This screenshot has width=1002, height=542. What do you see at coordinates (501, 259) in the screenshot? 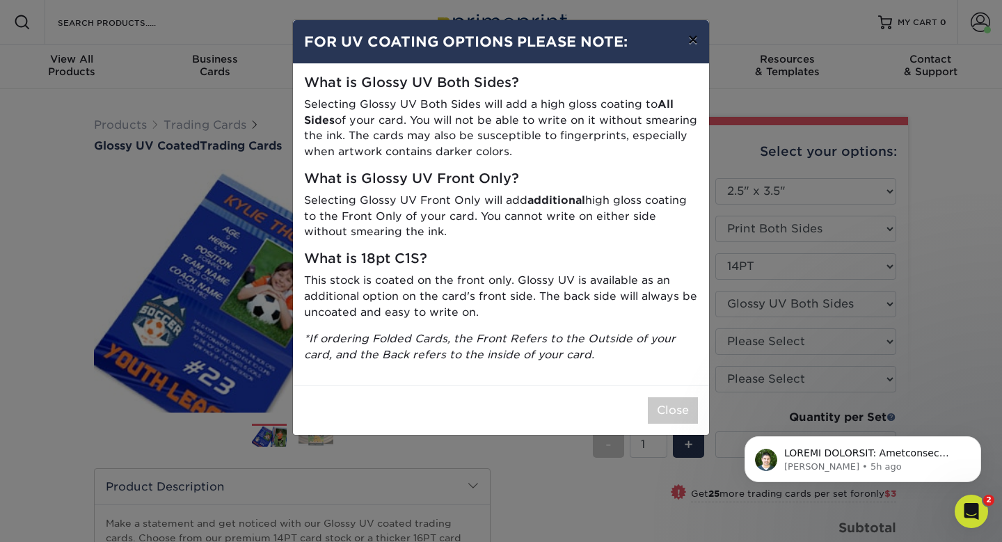
I see `h5: What is 18pt C1S?` at bounding box center [501, 259].